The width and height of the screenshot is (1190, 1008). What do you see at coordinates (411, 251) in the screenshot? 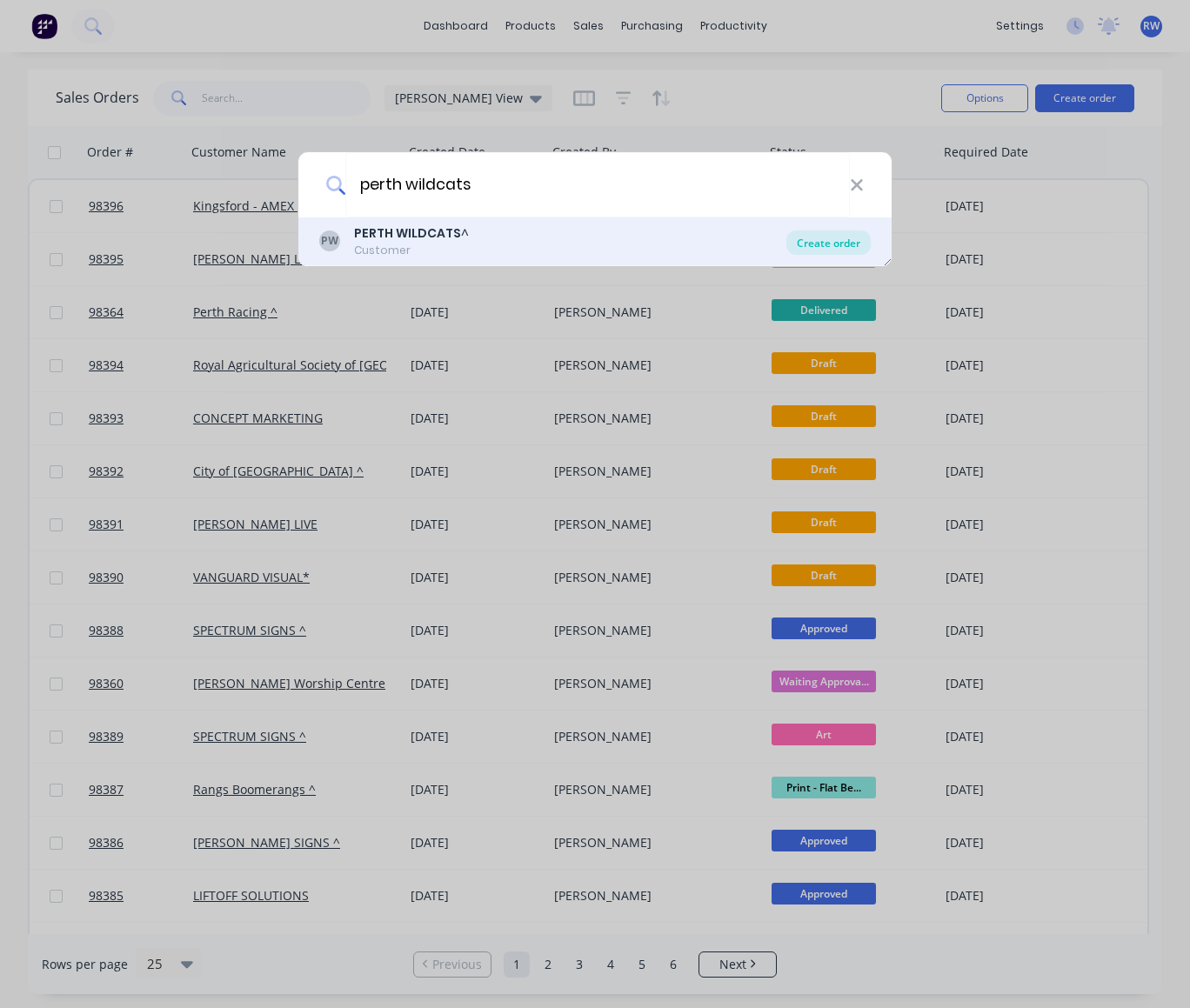
I see `div: Customer` at bounding box center [411, 251].